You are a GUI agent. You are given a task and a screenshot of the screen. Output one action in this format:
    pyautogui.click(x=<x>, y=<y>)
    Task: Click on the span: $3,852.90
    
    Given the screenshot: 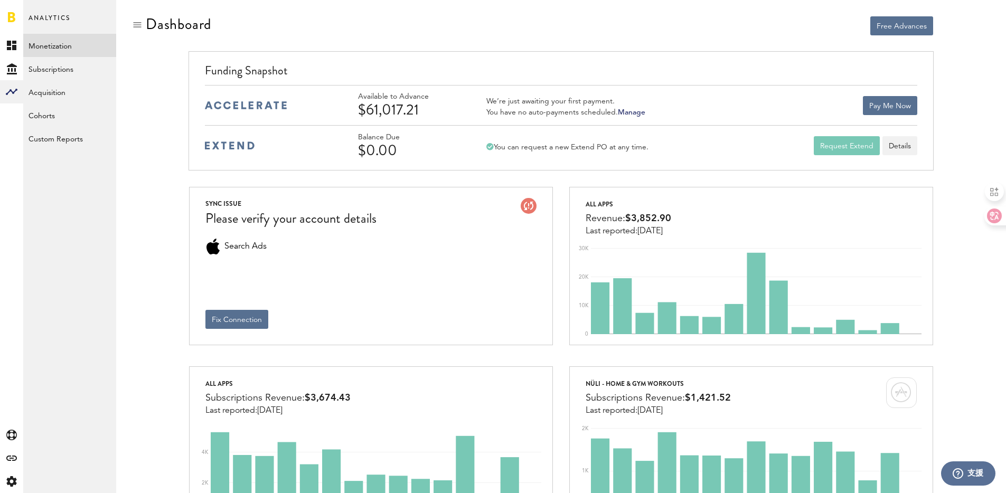 What is the action you would take?
    pyautogui.click(x=648, y=219)
    